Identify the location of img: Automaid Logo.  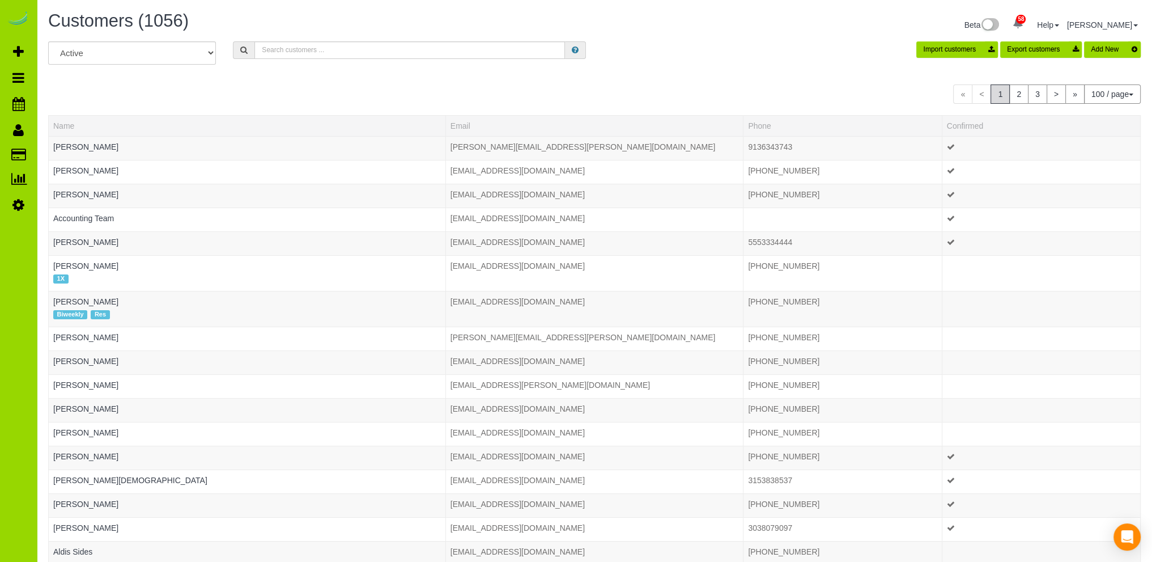
(18, 19).